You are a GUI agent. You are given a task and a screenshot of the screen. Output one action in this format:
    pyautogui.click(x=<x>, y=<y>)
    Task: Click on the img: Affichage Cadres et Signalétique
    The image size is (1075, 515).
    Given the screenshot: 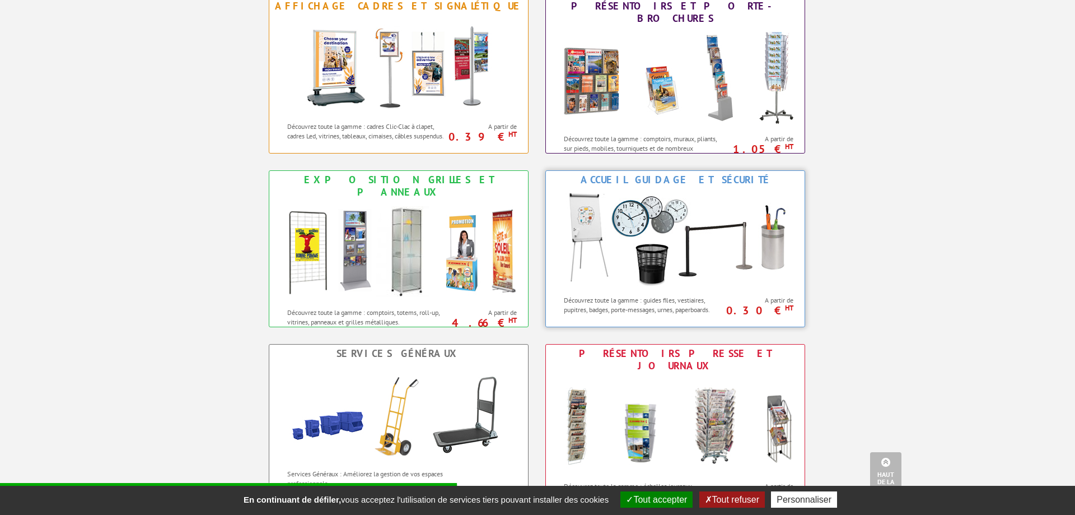 What is the action you would take?
    pyautogui.click(x=399, y=66)
    